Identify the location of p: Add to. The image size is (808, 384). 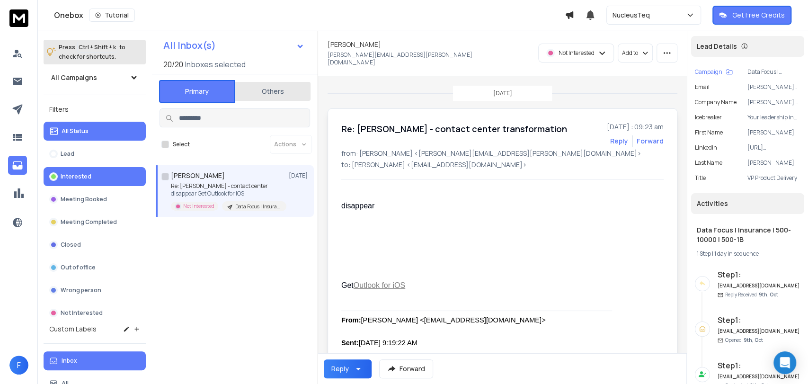
(630, 53).